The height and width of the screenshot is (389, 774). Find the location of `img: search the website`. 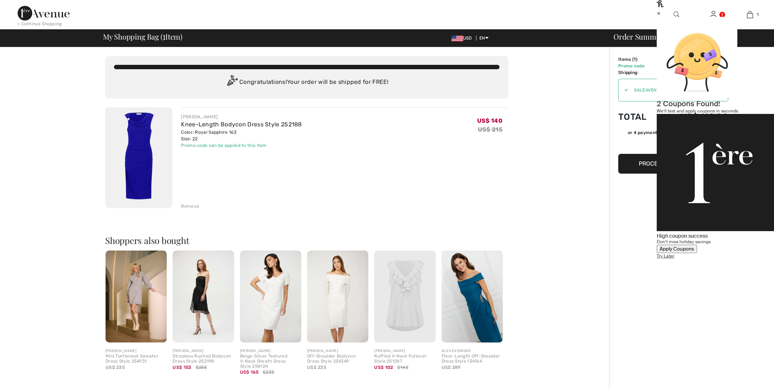

img: search the website is located at coordinates (676, 15).